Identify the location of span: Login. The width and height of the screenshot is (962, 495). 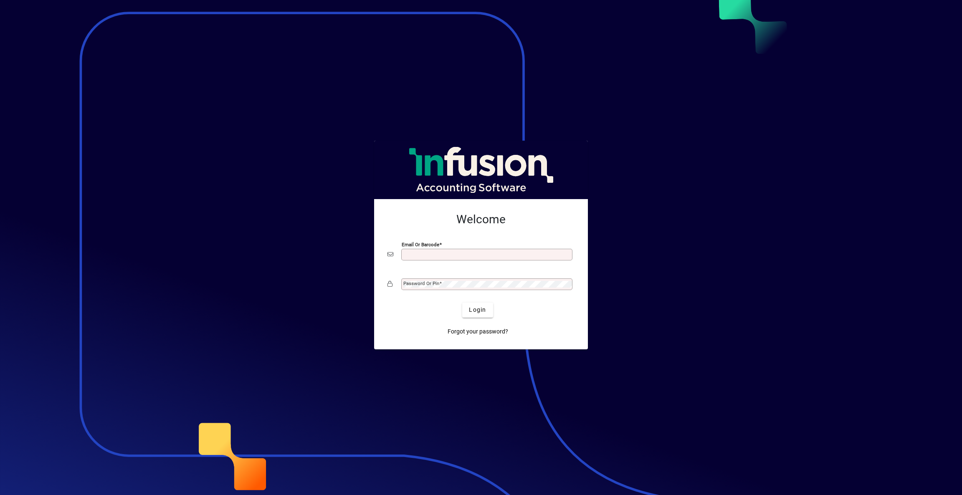
(477, 310).